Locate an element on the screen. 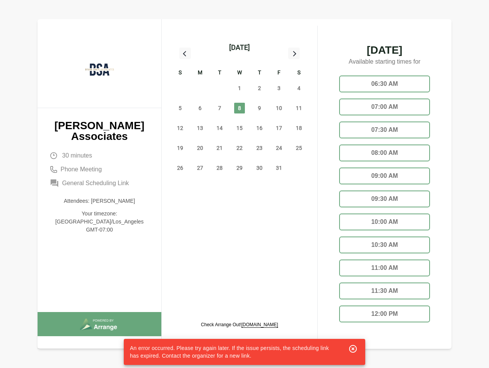 This screenshot has height=368, width=489. span: Saturday, October 11, 2025 is located at coordinates (299, 108).